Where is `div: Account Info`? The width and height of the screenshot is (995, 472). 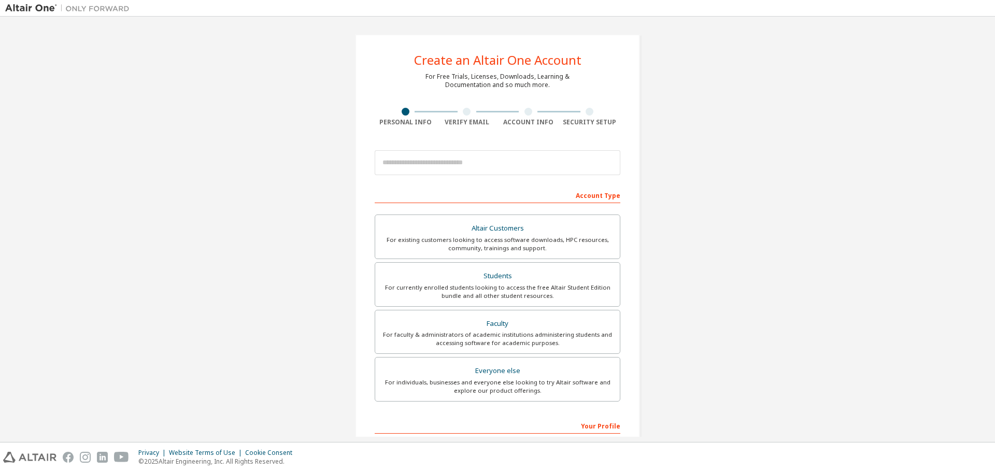 div: Account Info is located at coordinates (528, 122).